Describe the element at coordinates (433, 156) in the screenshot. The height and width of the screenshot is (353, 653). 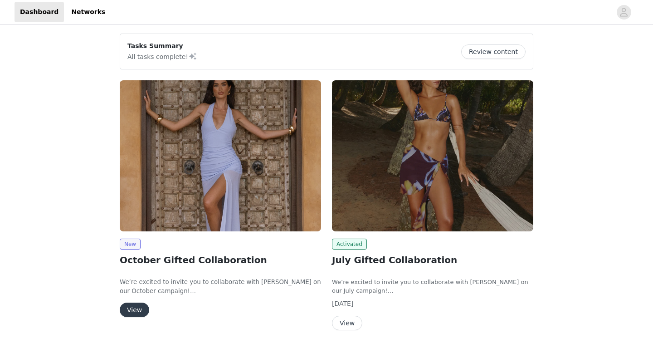
I see `img: Peppermayo AUS` at that location.